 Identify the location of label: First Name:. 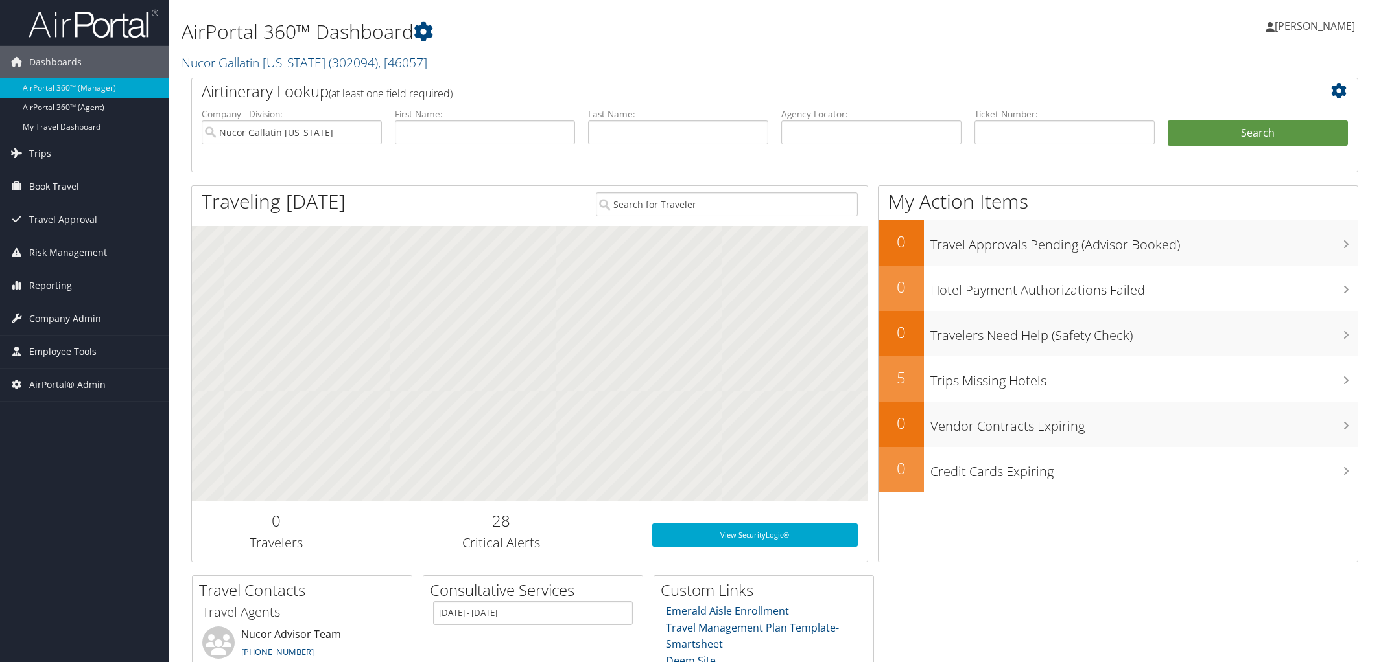
(485, 114).